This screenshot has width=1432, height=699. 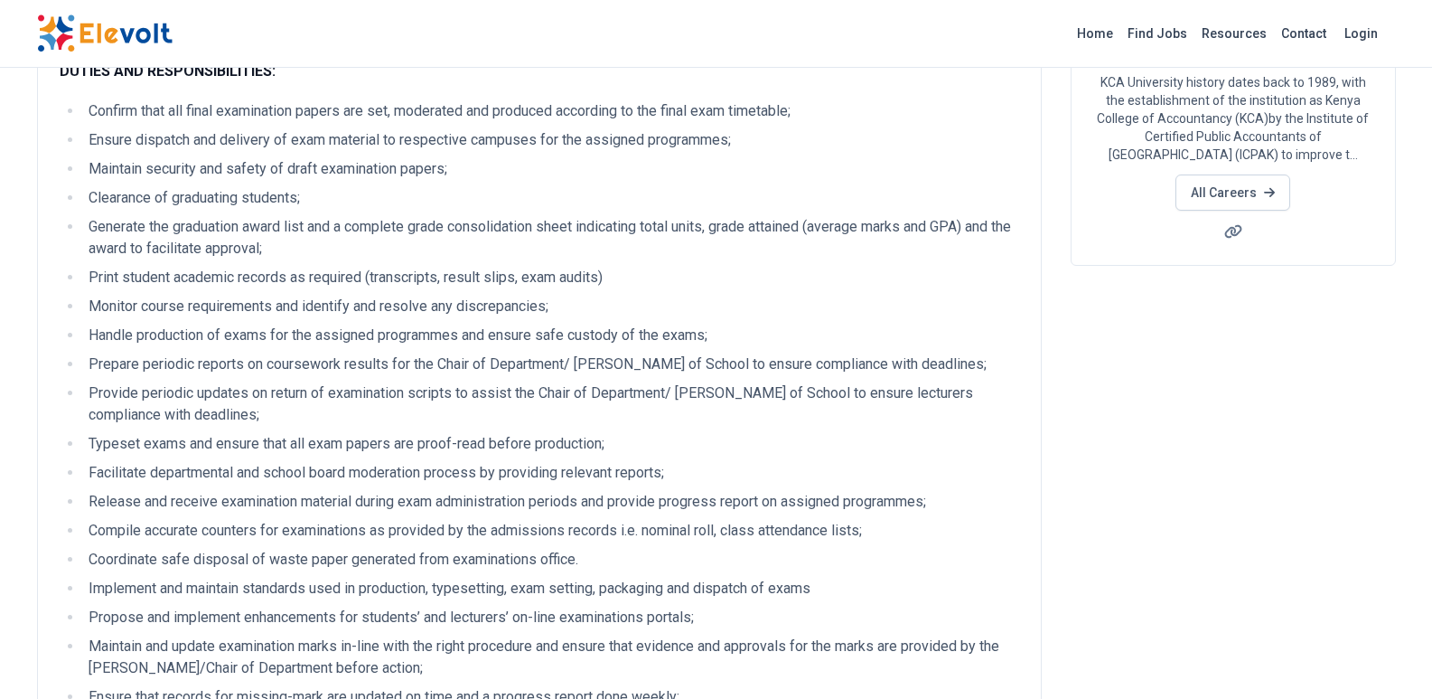 What do you see at coordinates (551, 169) in the screenshot?
I see `li: Maintain security and safety of draft examination papers;` at bounding box center [551, 169].